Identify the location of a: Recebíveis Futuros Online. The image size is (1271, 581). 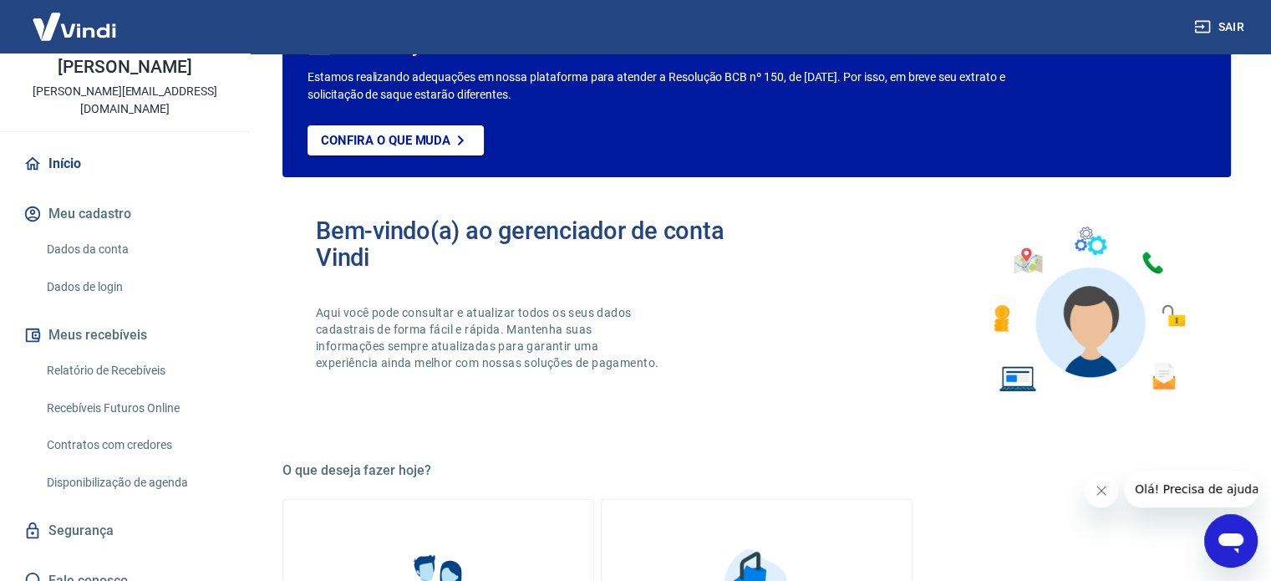
(135, 408).